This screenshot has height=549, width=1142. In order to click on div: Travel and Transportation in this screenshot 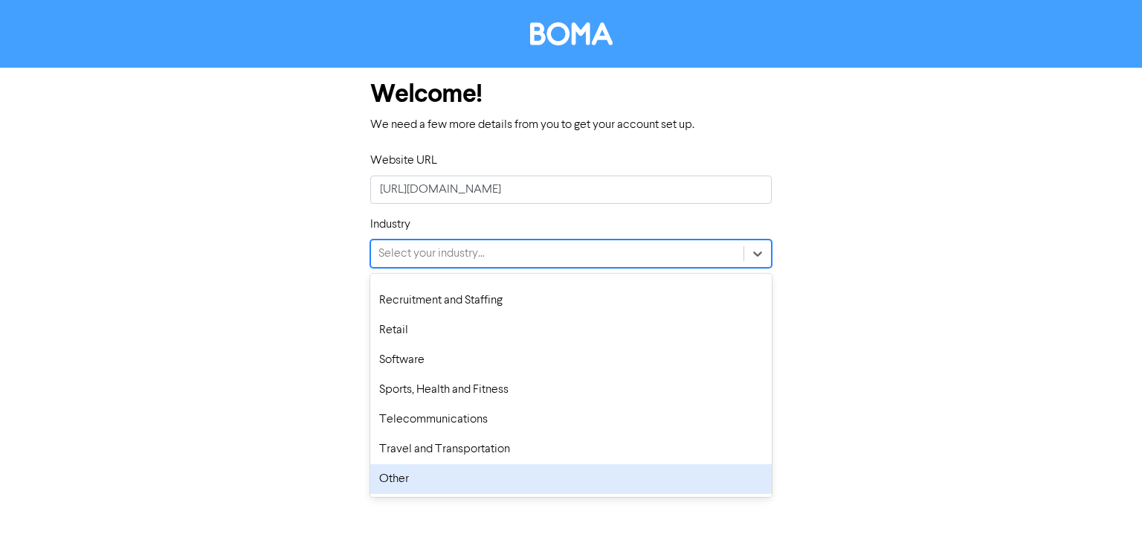, I will do `click(571, 449)`.